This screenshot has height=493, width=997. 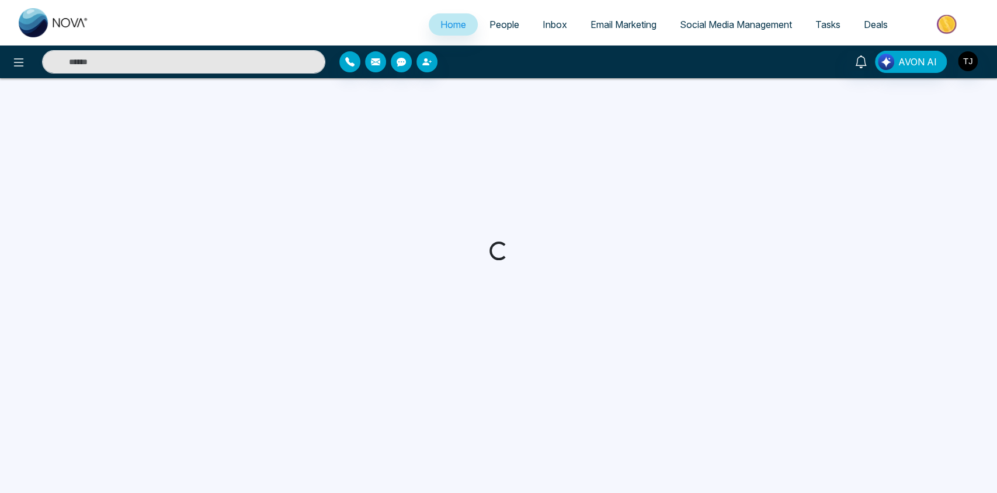 What do you see at coordinates (504, 25) in the screenshot?
I see `span: People` at bounding box center [504, 25].